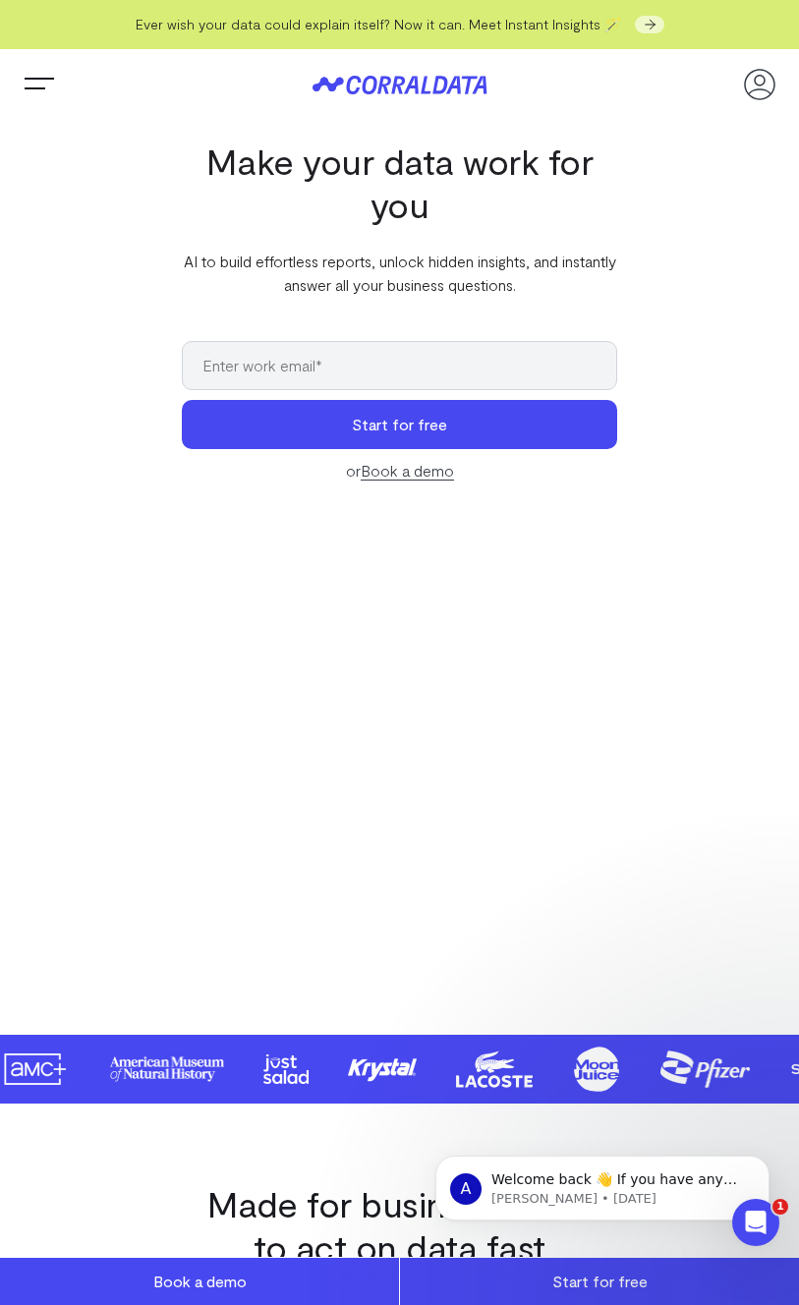 Image resolution: width=799 pixels, height=1305 pixels. Describe the element at coordinates (196, 74) in the screenshot. I see `div: message notification from Alex, 9w ago. Welcome back 👋 If you have any questions about our pricin...` at that location.